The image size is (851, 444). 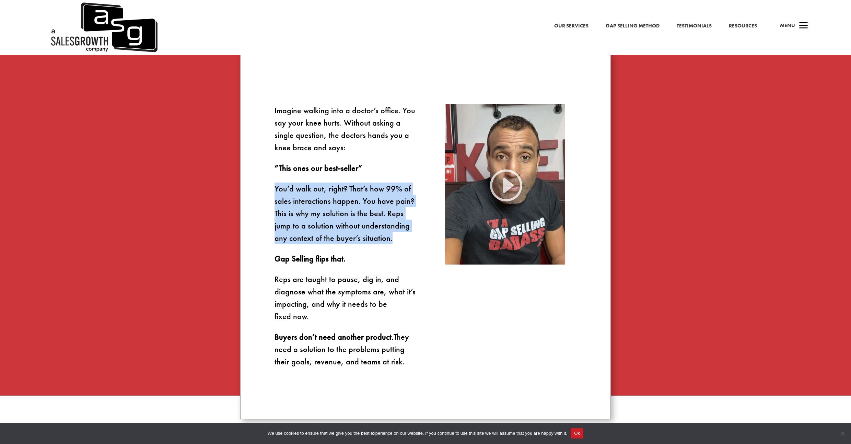 What do you see at coordinates (346, 217) in the screenshot?
I see `p: You’d walk out, right? That’s how 99% of sales interactions happen. You have pain? This is why my...` at bounding box center [346, 217].